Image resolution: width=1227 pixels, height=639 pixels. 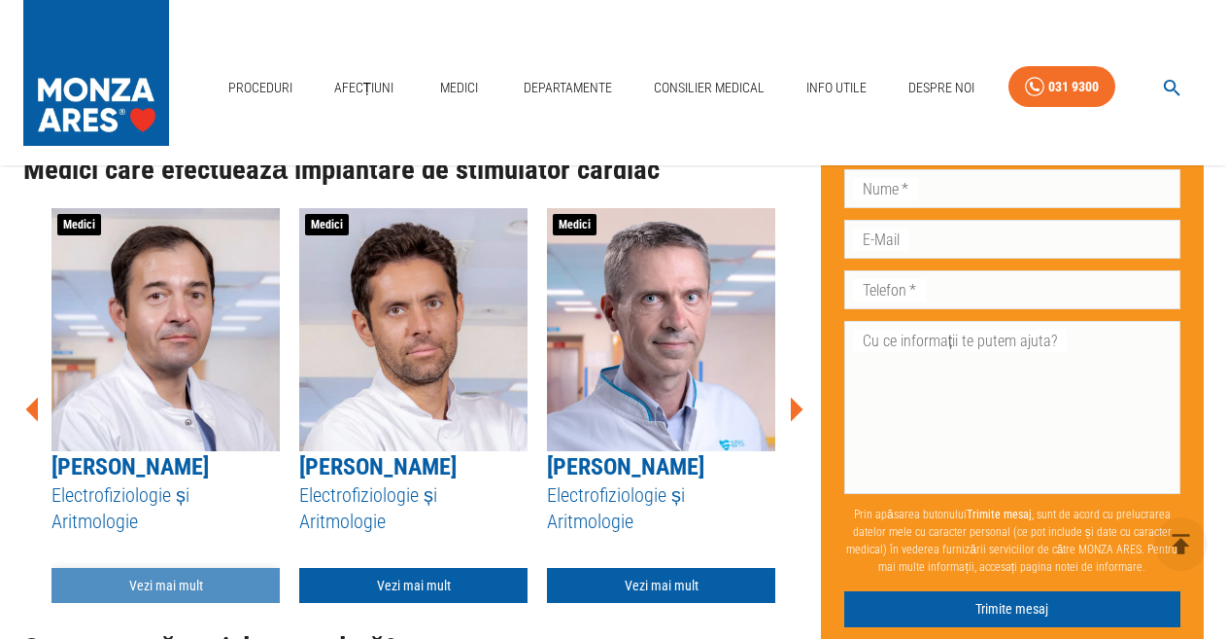 I want to click on a: Proceduri, so click(x=260, y=87).